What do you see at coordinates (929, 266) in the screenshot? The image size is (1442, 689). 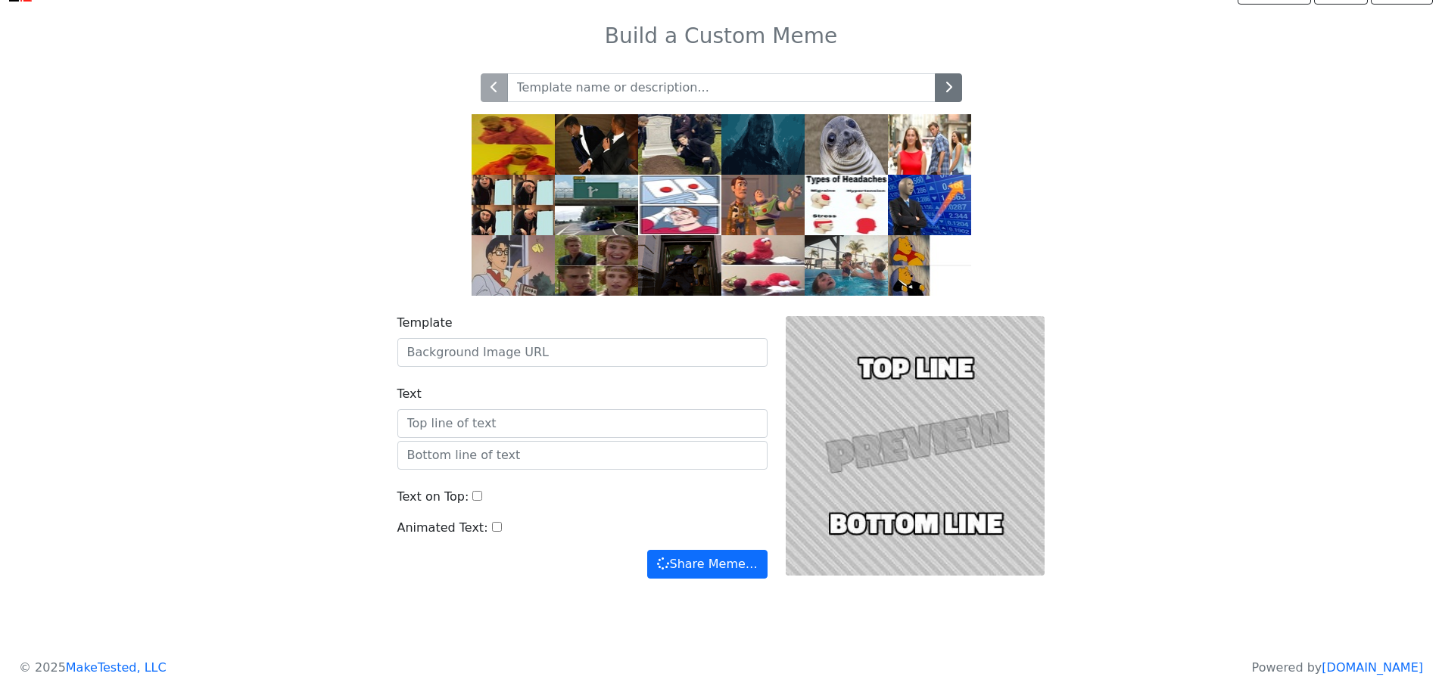 I see `img: pooh.jpg` at bounding box center [929, 266].